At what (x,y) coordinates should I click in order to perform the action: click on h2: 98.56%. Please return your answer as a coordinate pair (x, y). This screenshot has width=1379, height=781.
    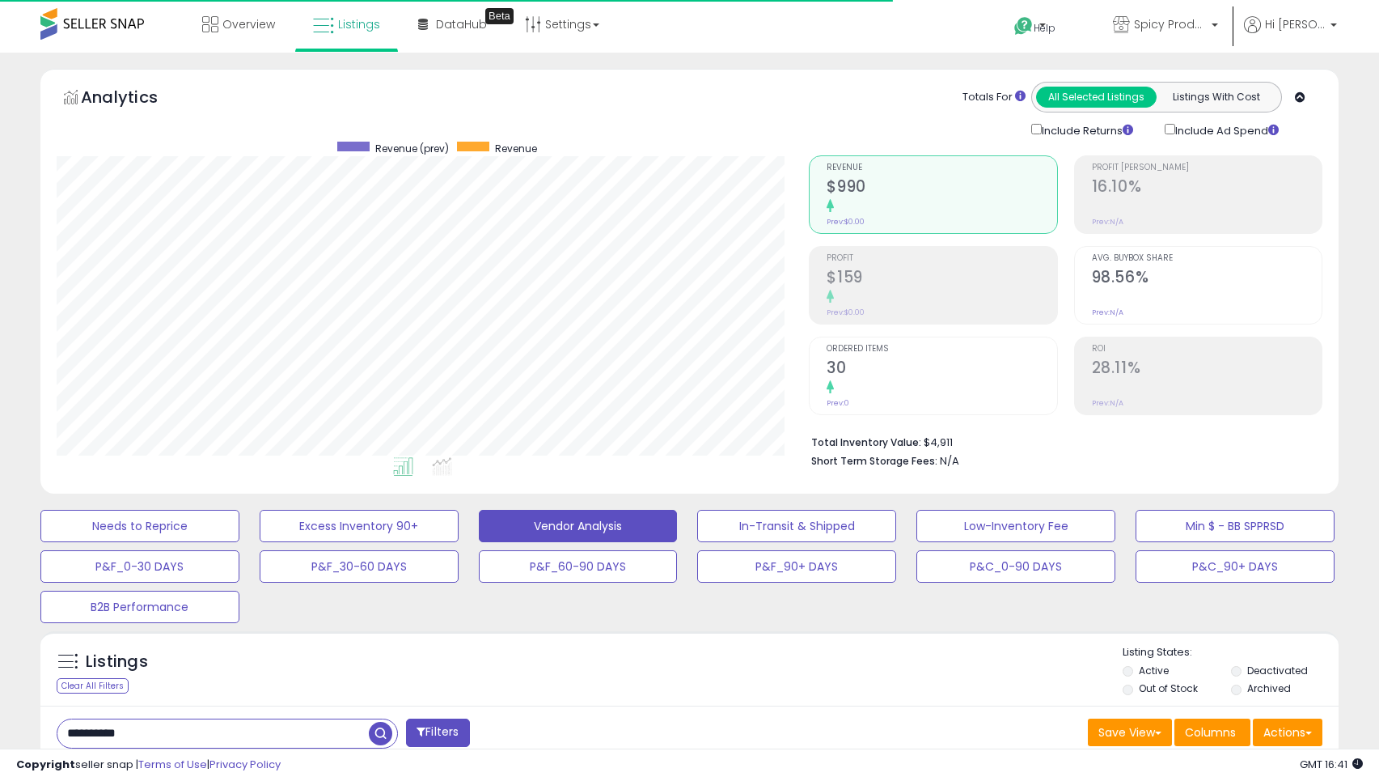
    Looking at the image, I should click on (1207, 278).